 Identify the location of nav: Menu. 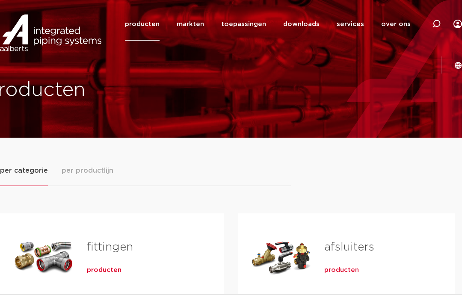
(268, 24).